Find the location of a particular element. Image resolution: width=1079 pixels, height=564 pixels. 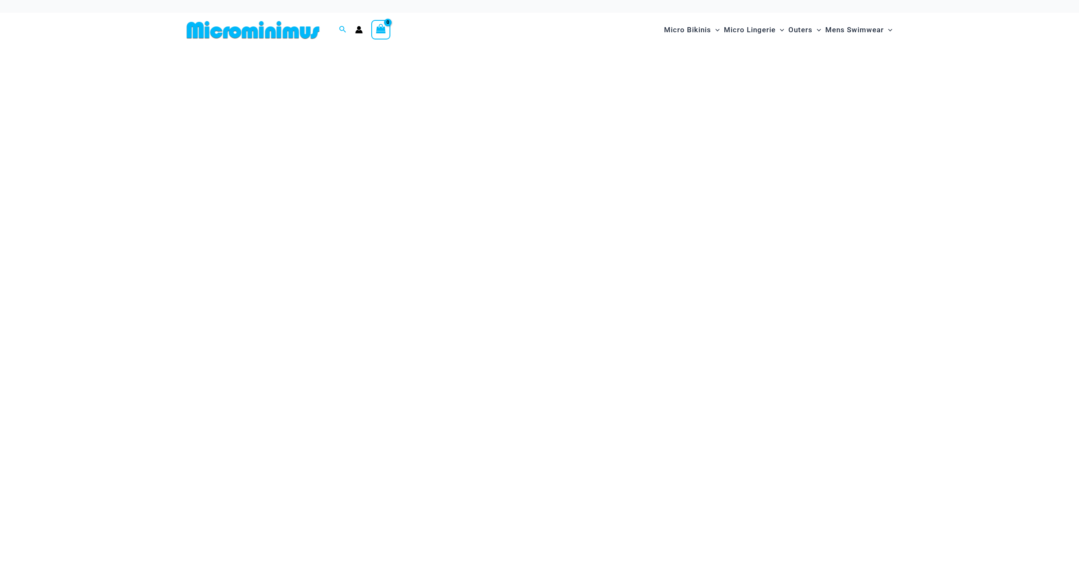

a: Micro LingerieMenu ToggleMenu Toggle is located at coordinates (754, 30).